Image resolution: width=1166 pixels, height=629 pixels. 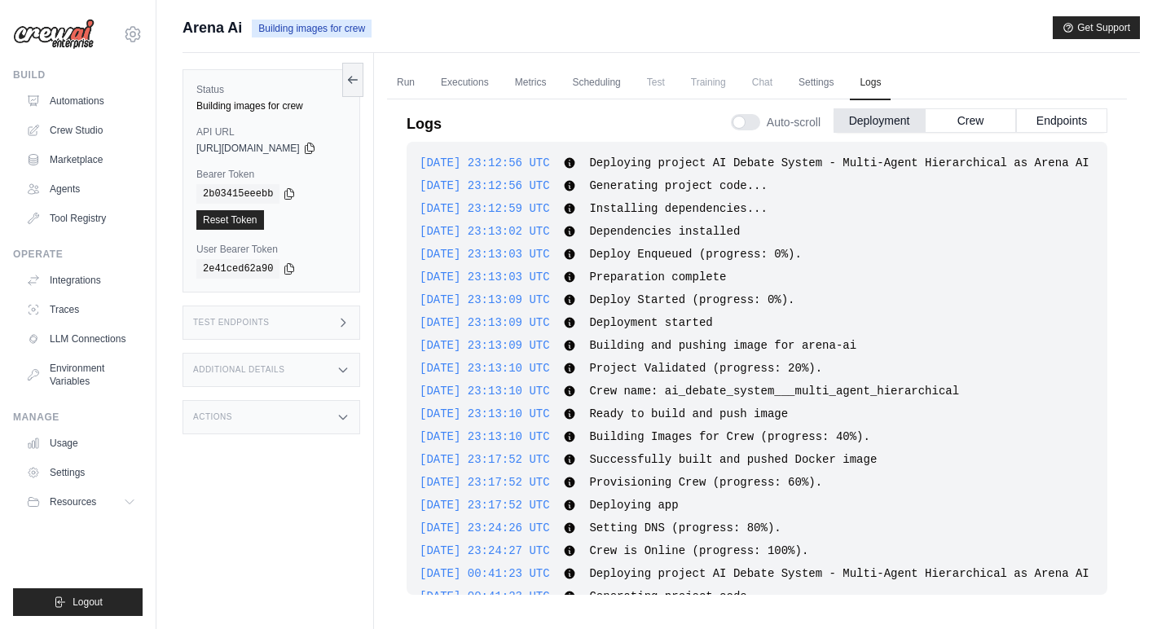 What do you see at coordinates (733, 460) in the screenshot?
I see `span: Successfully built and pushed Docker image` at bounding box center [733, 460].